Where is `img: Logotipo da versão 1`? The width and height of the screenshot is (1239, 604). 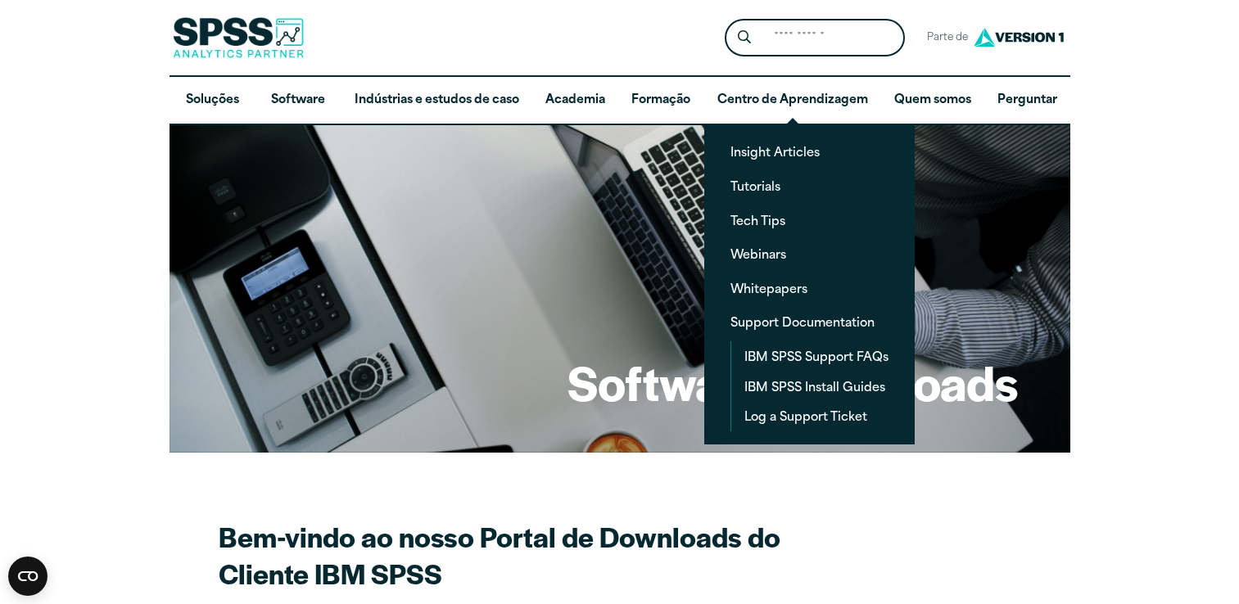
img: Logotipo da versão 1 is located at coordinates (1018, 37).